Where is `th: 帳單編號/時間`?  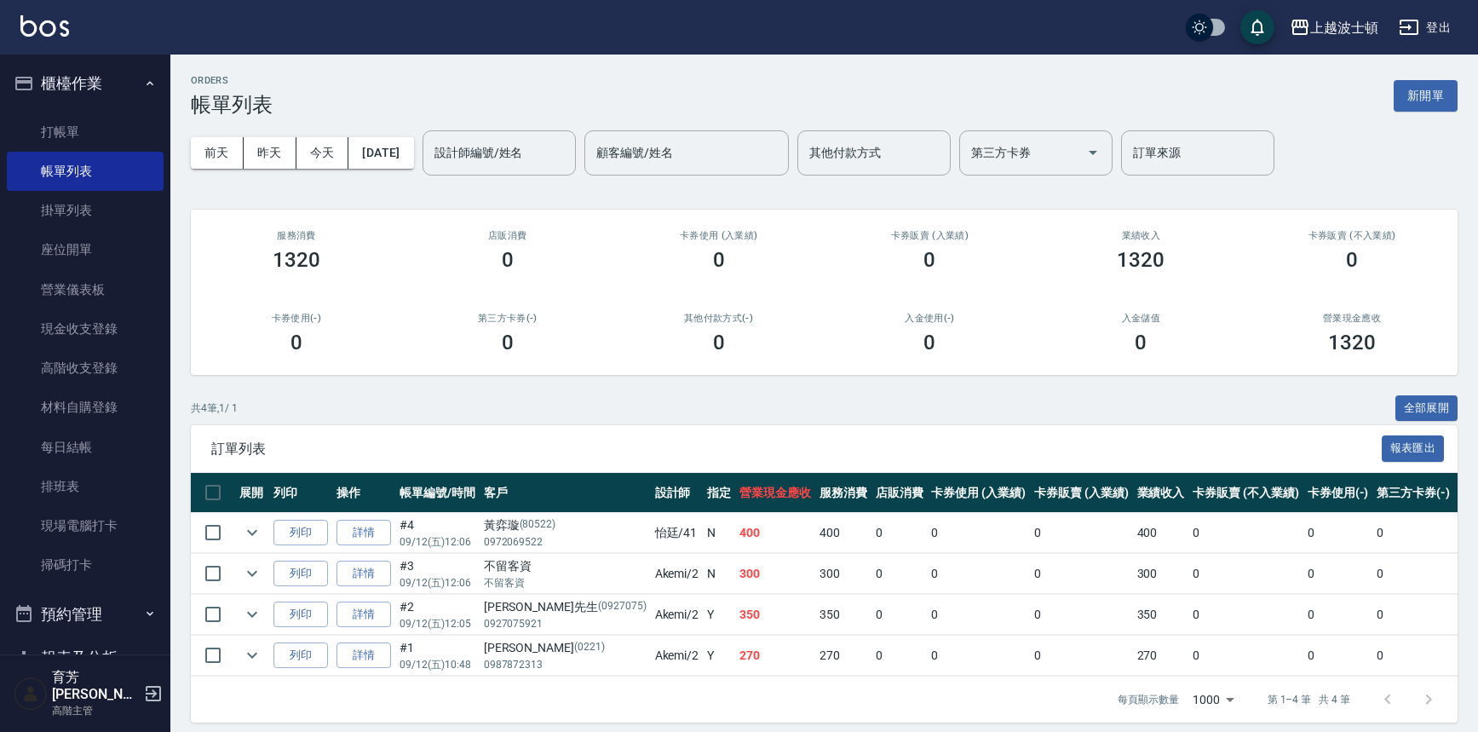 th: 帳單編號/時間 is located at coordinates (437, 493).